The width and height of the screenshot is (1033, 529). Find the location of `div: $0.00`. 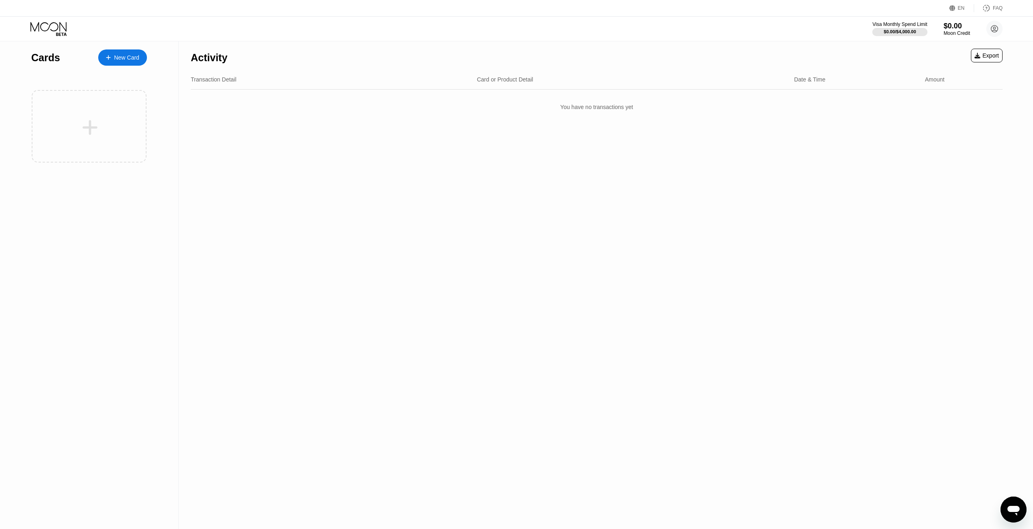

div: $0.00 is located at coordinates (956, 26).